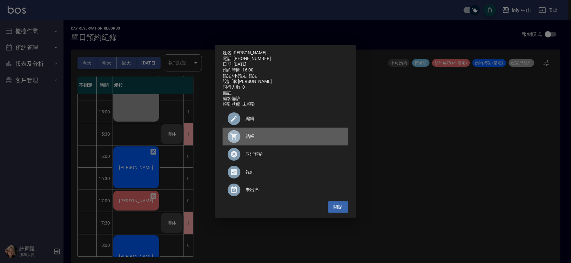  Describe the element at coordinates (285, 190) in the screenshot. I see `div: 未出席` at that location.